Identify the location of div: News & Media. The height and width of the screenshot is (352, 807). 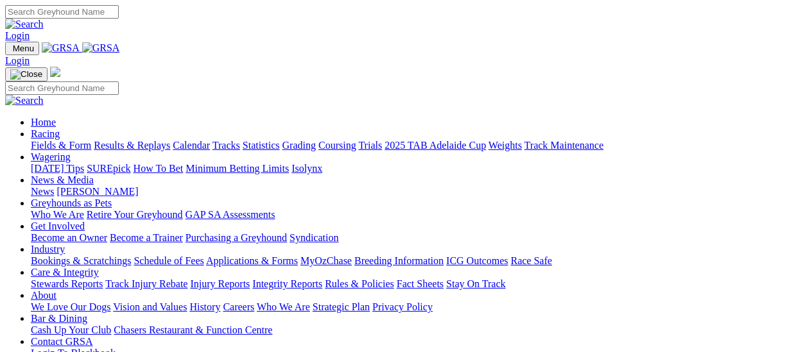
(416, 192).